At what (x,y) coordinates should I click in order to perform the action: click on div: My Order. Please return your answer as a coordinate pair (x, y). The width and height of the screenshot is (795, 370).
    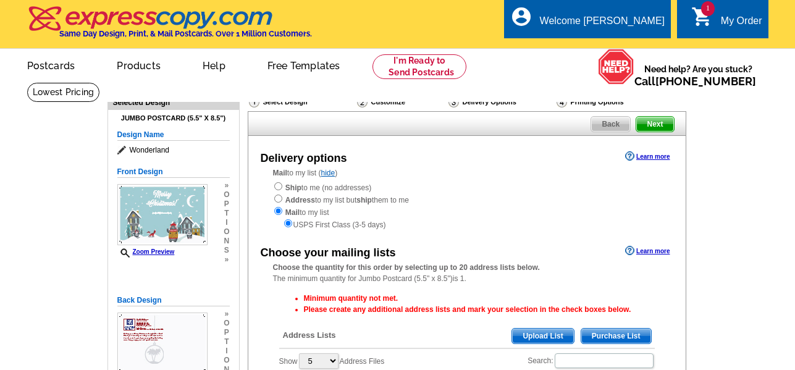
    Looking at the image, I should click on (741, 24).